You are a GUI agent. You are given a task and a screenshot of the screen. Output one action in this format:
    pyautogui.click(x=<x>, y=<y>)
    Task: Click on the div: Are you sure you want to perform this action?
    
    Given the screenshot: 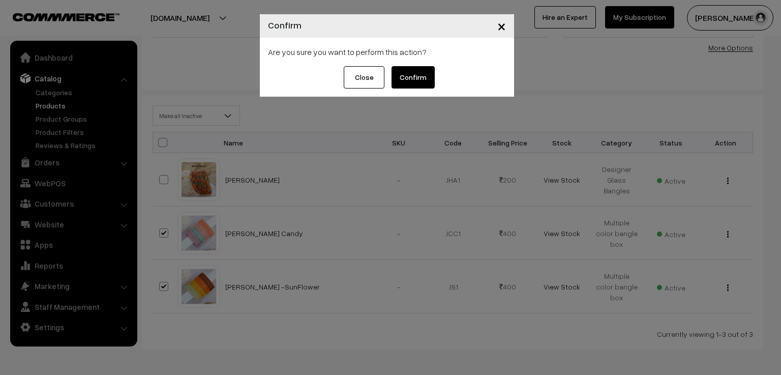 What is the action you would take?
    pyautogui.click(x=387, y=52)
    